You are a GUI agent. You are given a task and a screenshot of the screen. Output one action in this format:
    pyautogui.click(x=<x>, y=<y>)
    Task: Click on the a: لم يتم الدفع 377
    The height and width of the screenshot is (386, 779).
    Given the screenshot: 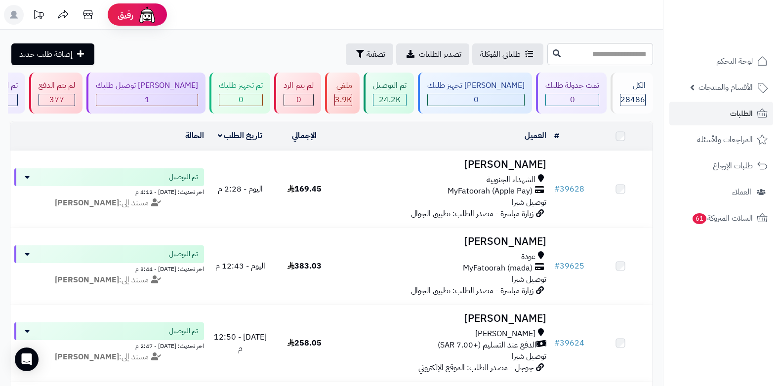 What is the action you would take?
    pyautogui.click(x=56, y=93)
    